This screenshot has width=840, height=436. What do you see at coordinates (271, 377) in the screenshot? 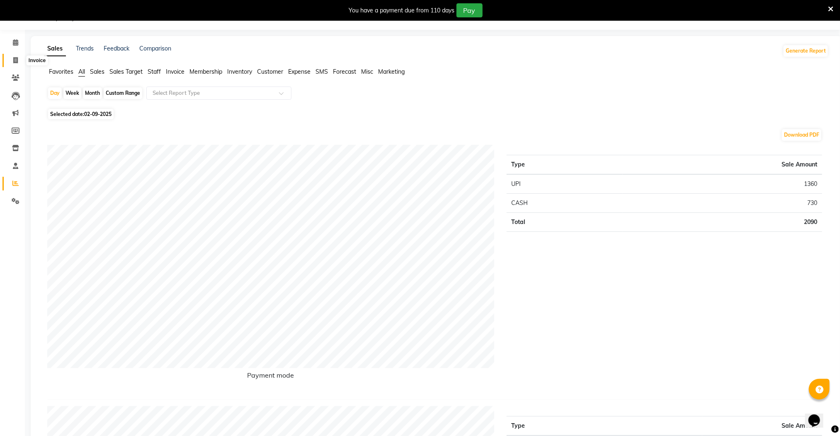
I see `h6: Payment mode` at bounding box center [271, 377].